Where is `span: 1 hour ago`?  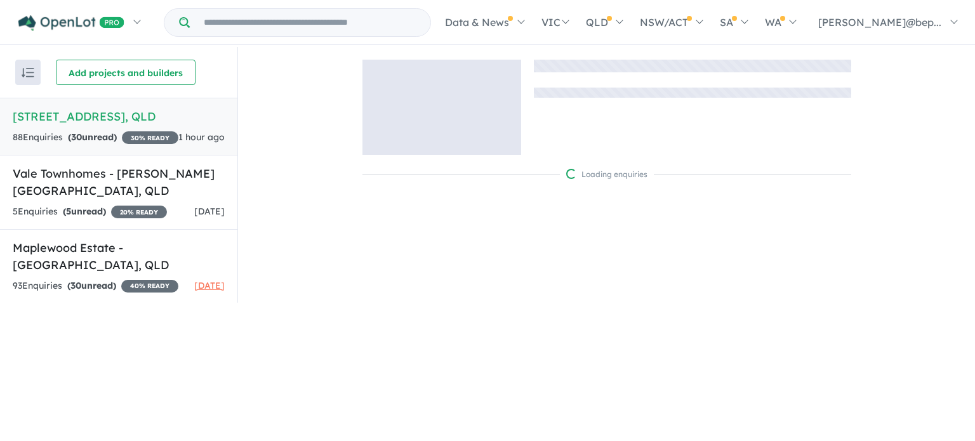 span: 1 hour ago is located at coordinates (201, 137).